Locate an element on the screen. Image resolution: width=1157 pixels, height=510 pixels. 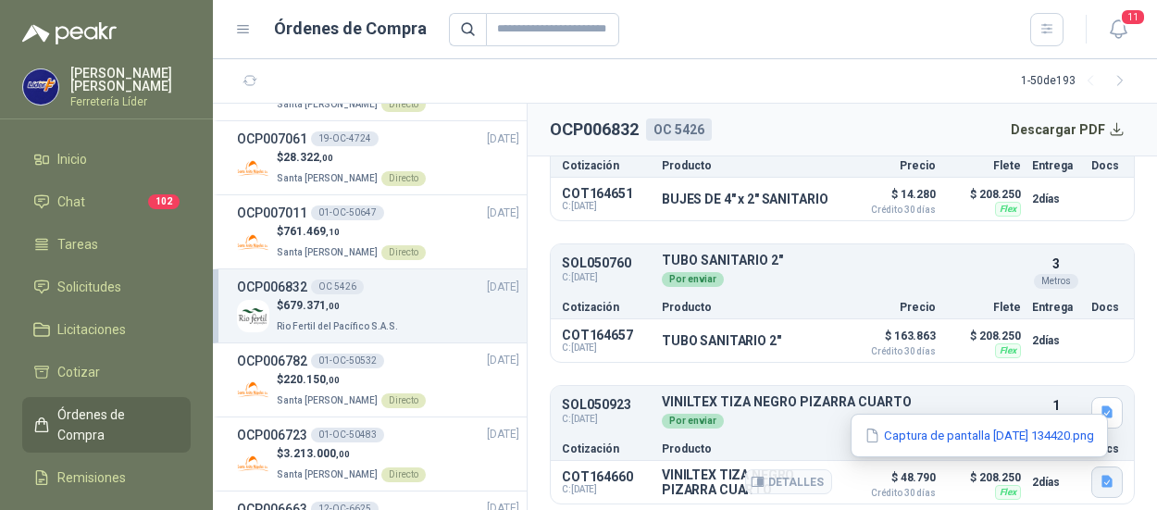
p: 2 días is located at coordinates (1056, 482).